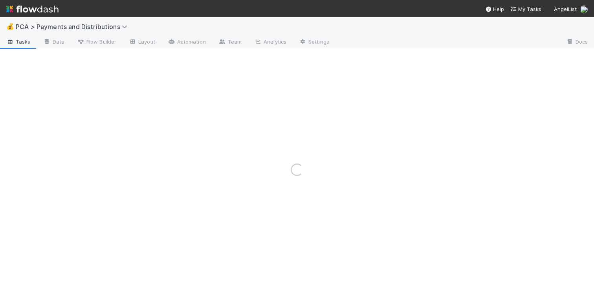 Image resolution: width=594 pixels, height=290 pixels. Describe the element at coordinates (54, 42) in the screenshot. I see `a: Data` at that location.